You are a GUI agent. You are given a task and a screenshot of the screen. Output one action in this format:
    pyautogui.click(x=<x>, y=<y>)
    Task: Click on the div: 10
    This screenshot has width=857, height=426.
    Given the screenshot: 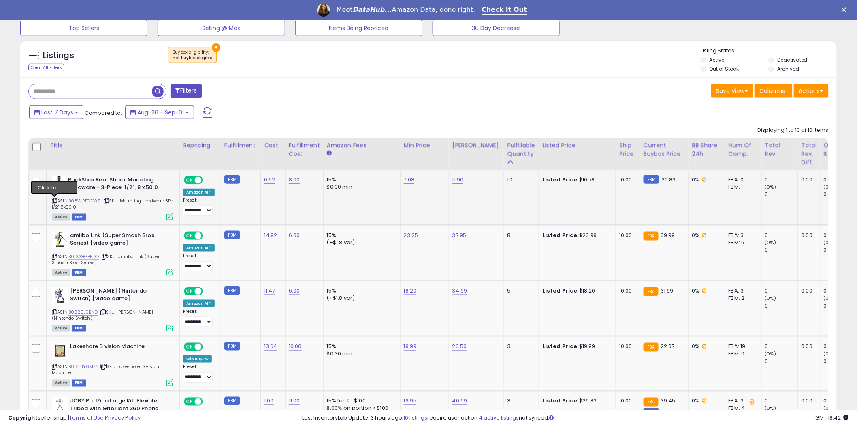 What is the action you would take?
    pyautogui.click(x=520, y=180)
    